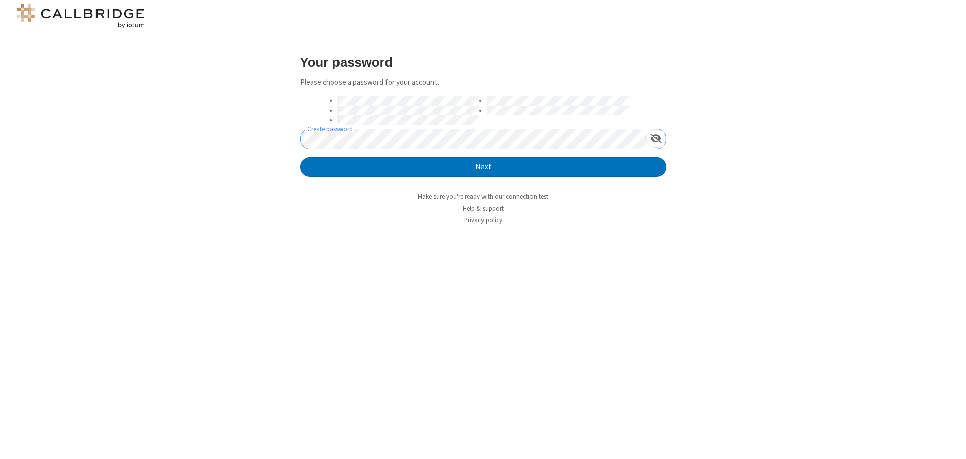  Describe the element at coordinates (483, 82) in the screenshot. I see `p: Please choose a password for your account.` at that location.